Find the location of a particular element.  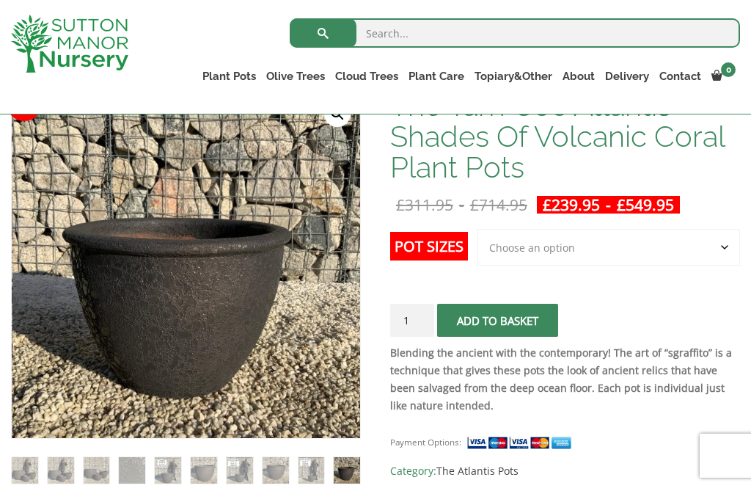

img: The Tam Coc Atlantis Shades Of Volcanic Coral Plant Pots - Image 7 is located at coordinates (240, 470).